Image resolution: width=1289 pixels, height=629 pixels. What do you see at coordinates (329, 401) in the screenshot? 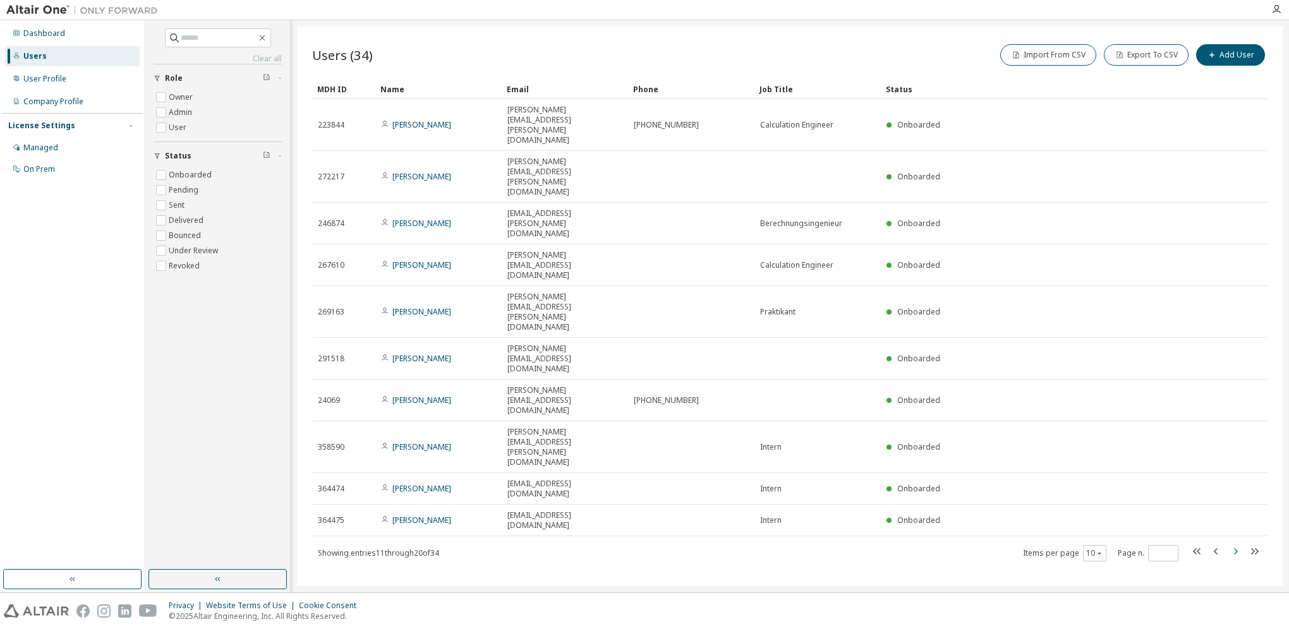
I see `span: 24069` at bounding box center [329, 401].